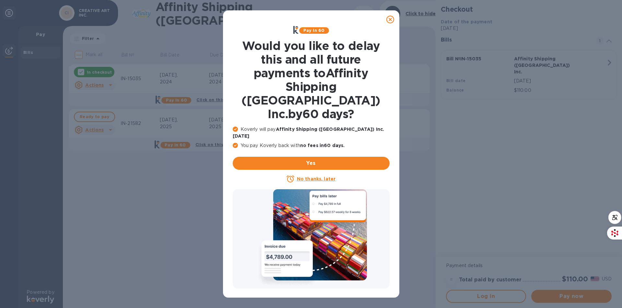 The height and width of the screenshot is (308, 622). What do you see at coordinates (311, 163) in the screenshot?
I see `button: Yes` at bounding box center [311, 163].